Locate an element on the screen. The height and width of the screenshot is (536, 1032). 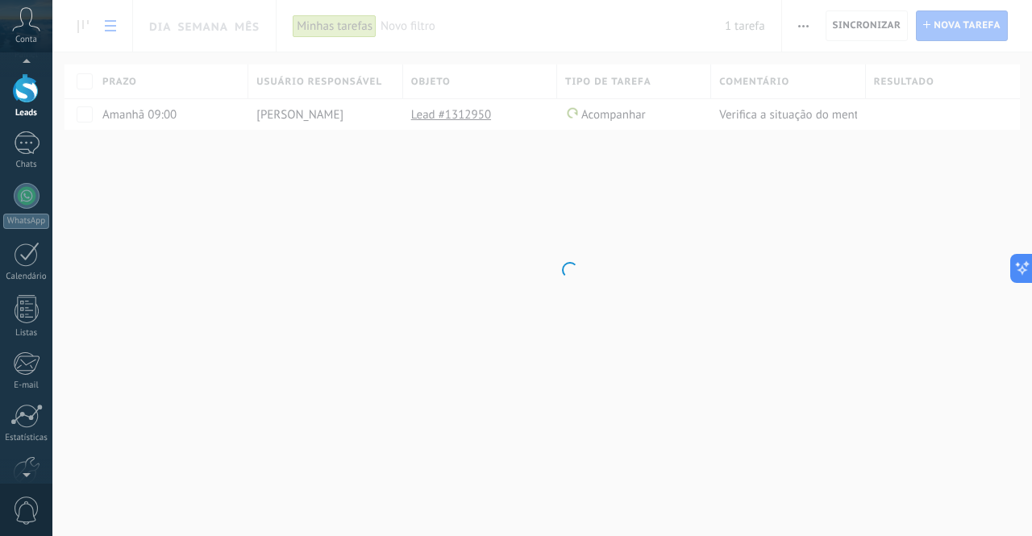
div: Listas is located at coordinates (27, 333).